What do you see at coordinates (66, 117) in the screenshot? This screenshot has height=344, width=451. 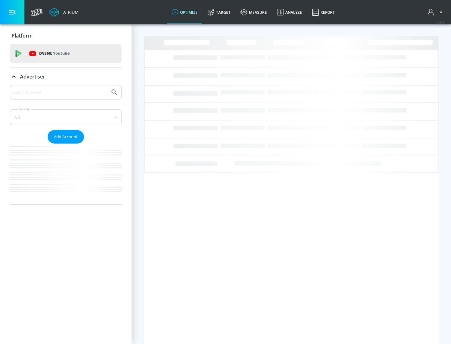 I see `div: A-Z` at bounding box center [66, 117].